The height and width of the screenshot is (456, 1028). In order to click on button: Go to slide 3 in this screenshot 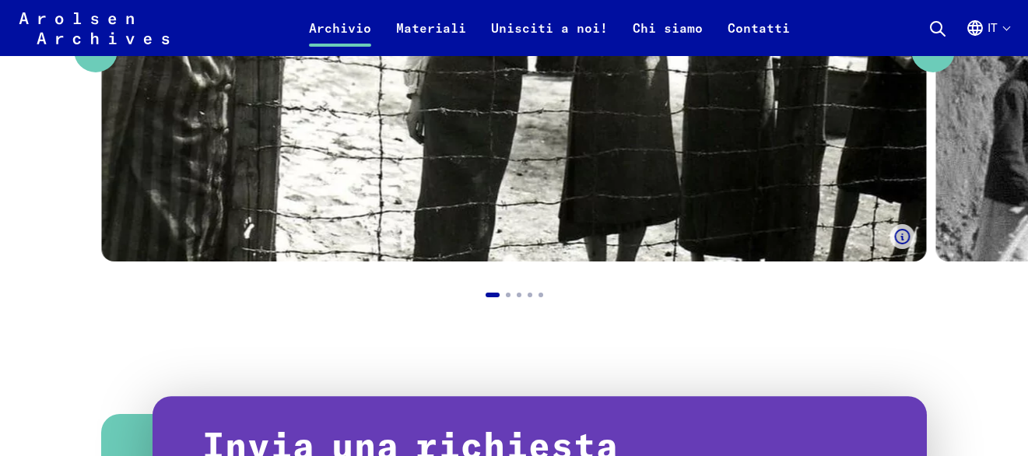, I will do `click(519, 295)`.